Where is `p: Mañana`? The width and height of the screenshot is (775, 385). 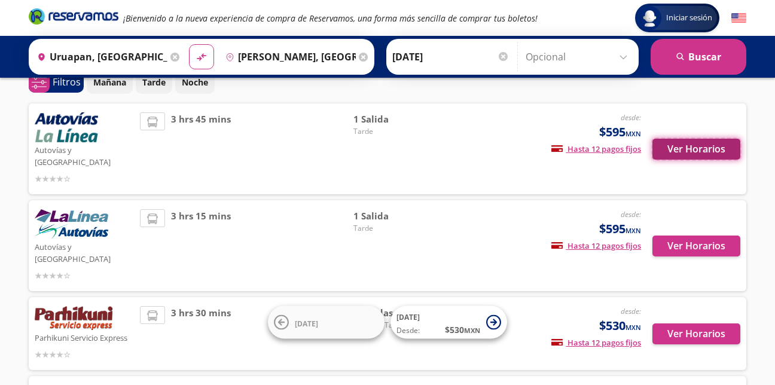 p: Mañana is located at coordinates (109, 82).